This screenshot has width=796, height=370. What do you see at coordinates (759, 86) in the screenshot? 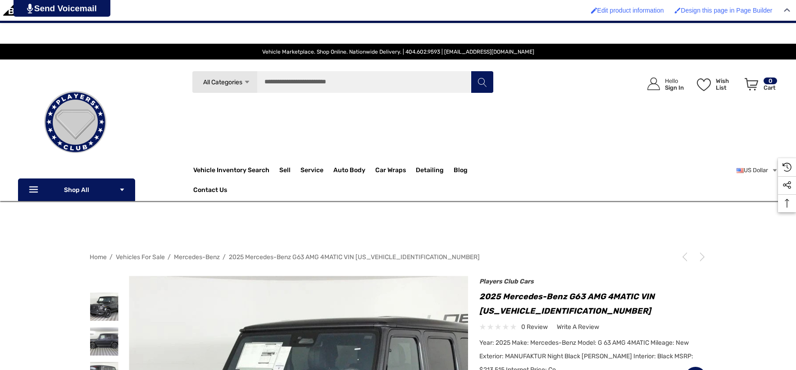
I see `a: Cart with 0 items` at bounding box center [759, 86].